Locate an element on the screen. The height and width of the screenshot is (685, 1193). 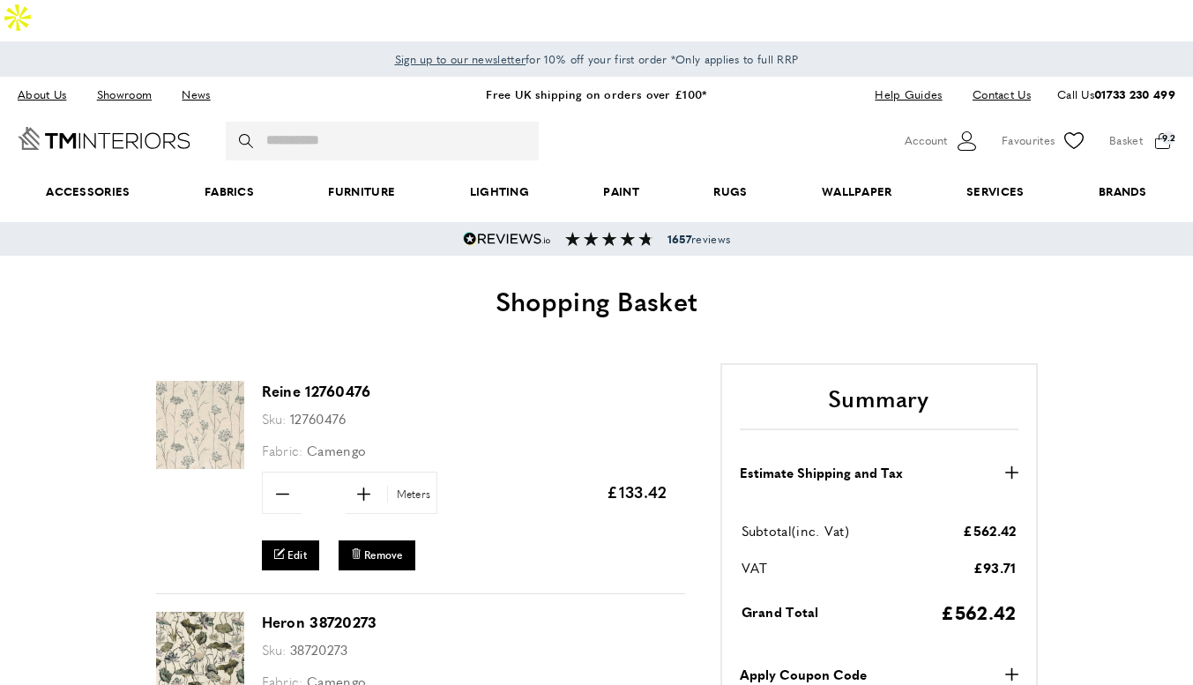
span: Shopping Basket is located at coordinates (597, 300).